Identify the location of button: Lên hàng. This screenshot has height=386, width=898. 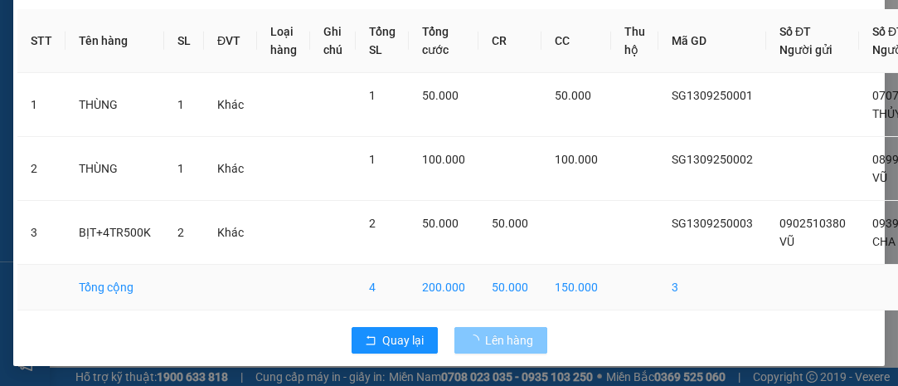
(501, 340).